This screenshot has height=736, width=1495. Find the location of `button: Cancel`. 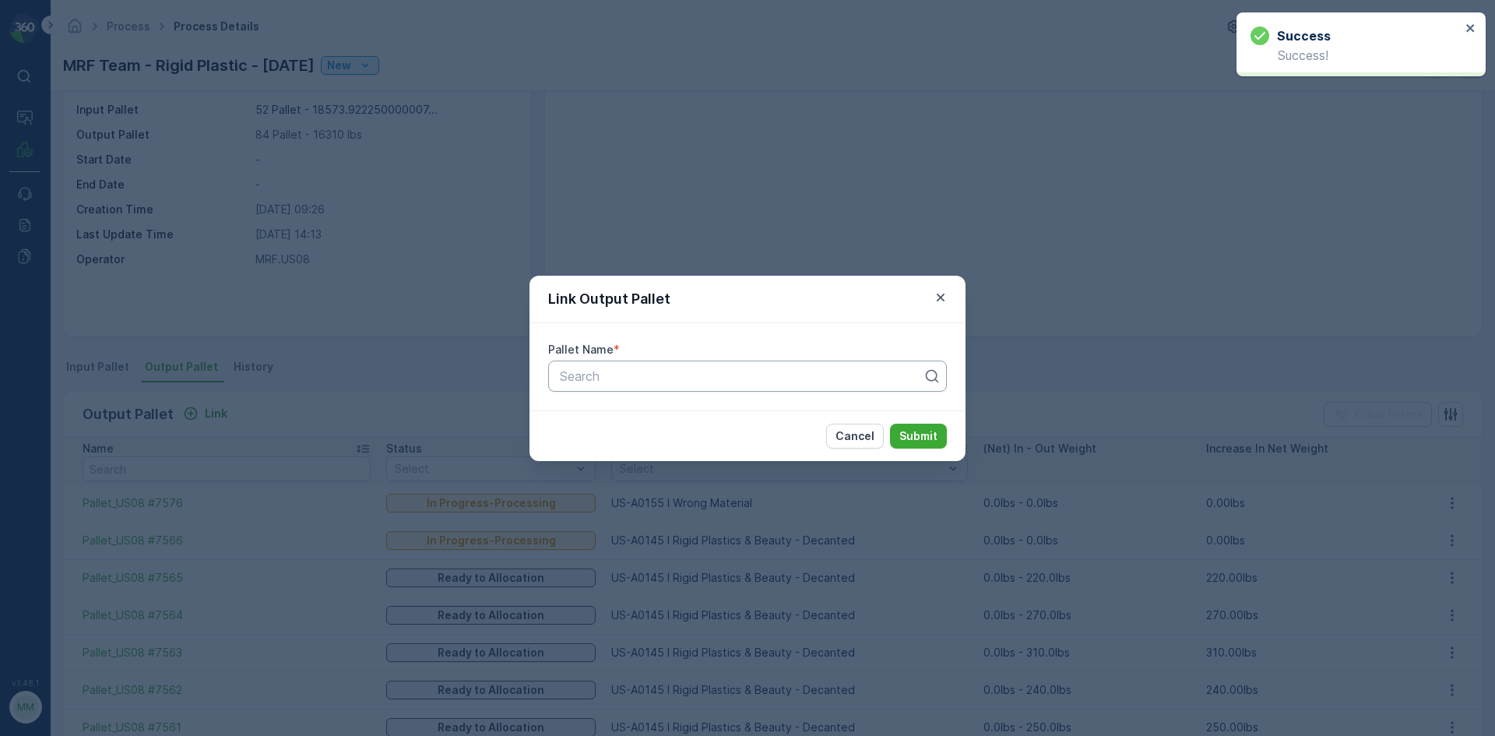

button: Cancel is located at coordinates (855, 436).